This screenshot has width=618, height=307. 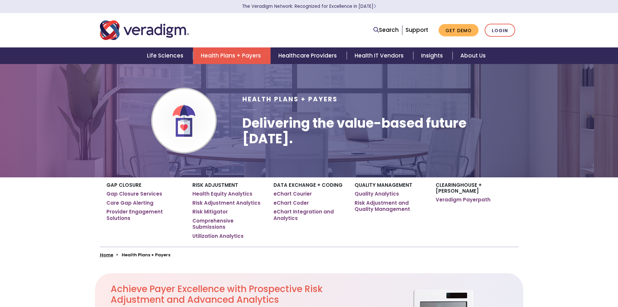 I want to click on a: Health IT Vendors, so click(x=380, y=55).